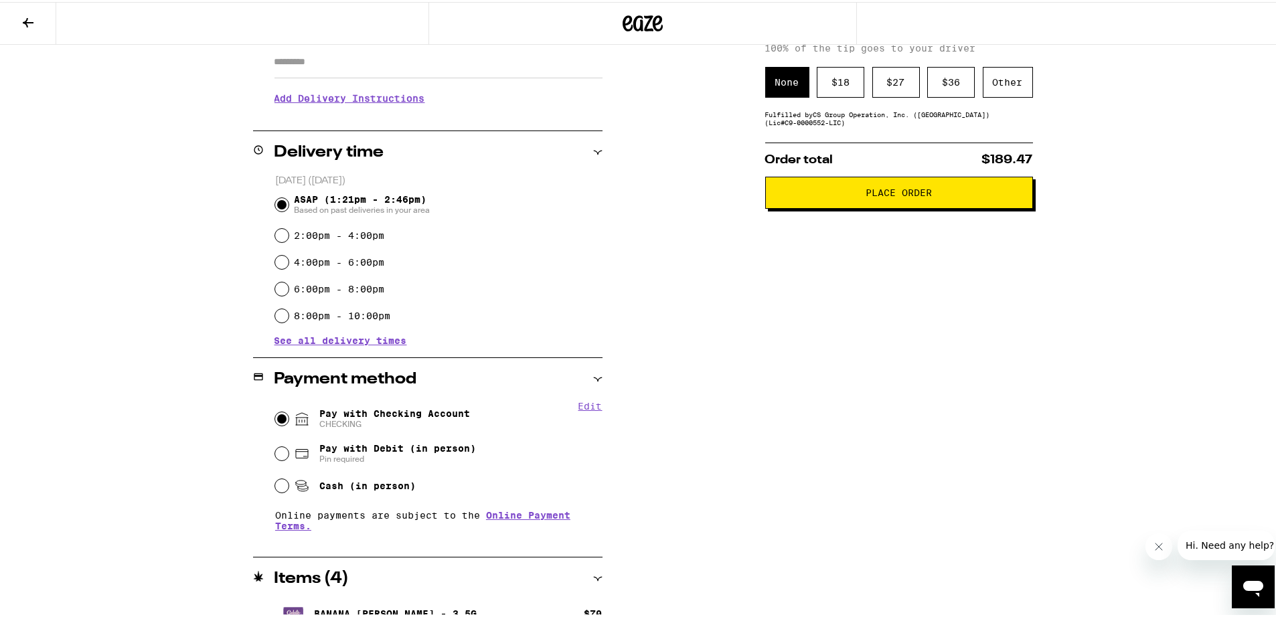 The image size is (1276, 617). What do you see at coordinates (339, 287) in the screenshot?
I see `label: 6:00pm - 8:00pm` at bounding box center [339, 287].